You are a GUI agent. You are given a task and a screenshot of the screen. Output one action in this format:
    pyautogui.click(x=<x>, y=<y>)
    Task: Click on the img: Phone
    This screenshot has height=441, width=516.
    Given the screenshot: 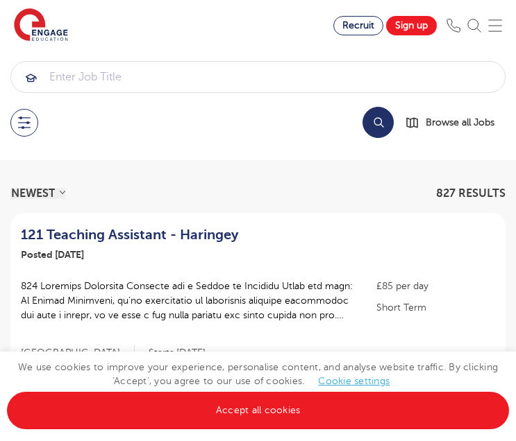 What is the action you would take?
    pyautogui.click(x=453, y=26)
    